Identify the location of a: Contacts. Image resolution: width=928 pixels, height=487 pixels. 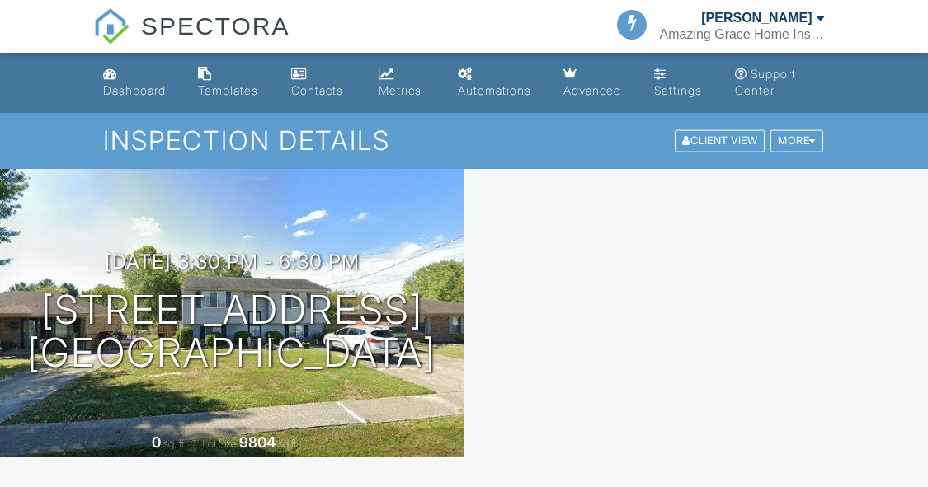
(322, 82).